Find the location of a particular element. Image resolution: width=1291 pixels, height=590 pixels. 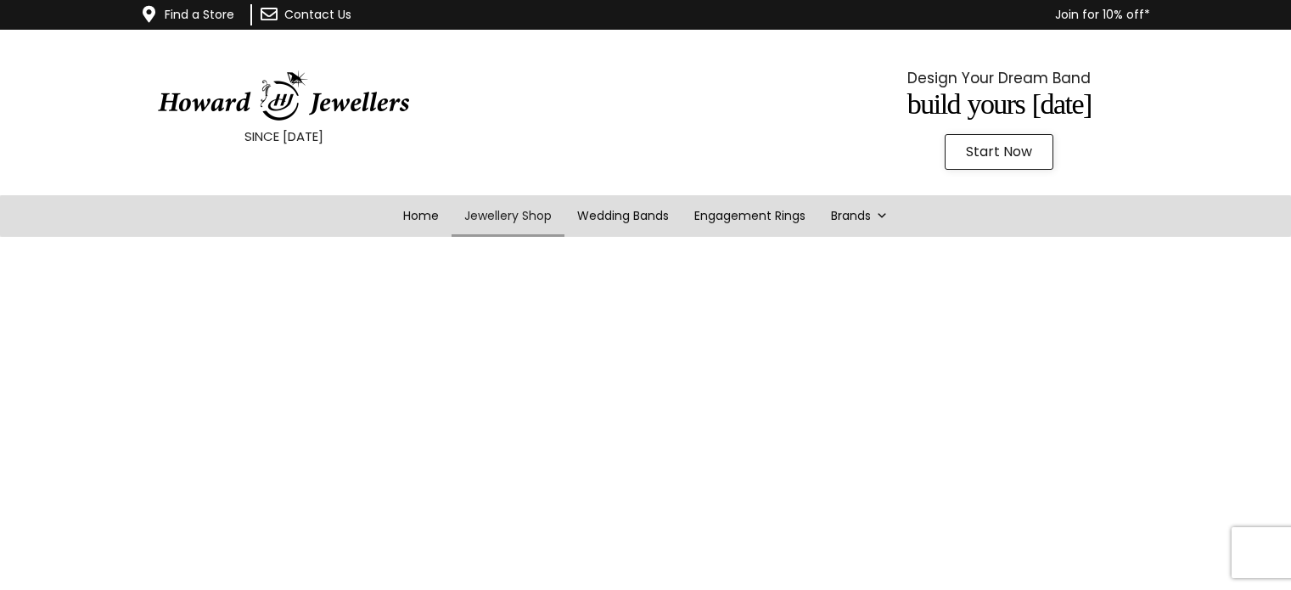

a: Wedding Bands is located at coordinates (623, 216).